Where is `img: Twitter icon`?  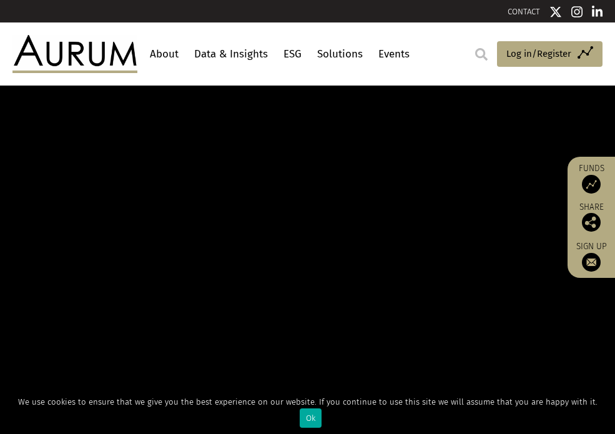 img: Twitter icon is located at coordinates (555, 12).